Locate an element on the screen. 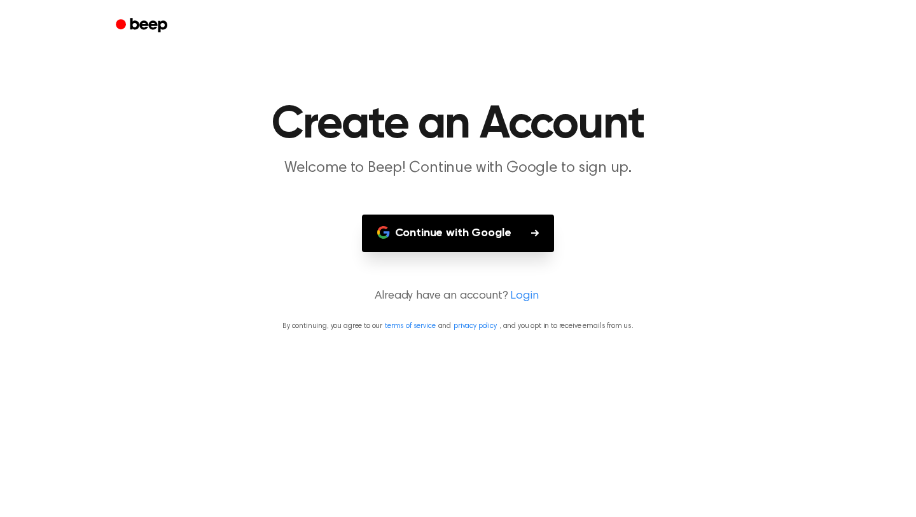  a: Beep is located at coordinates (143, 25).